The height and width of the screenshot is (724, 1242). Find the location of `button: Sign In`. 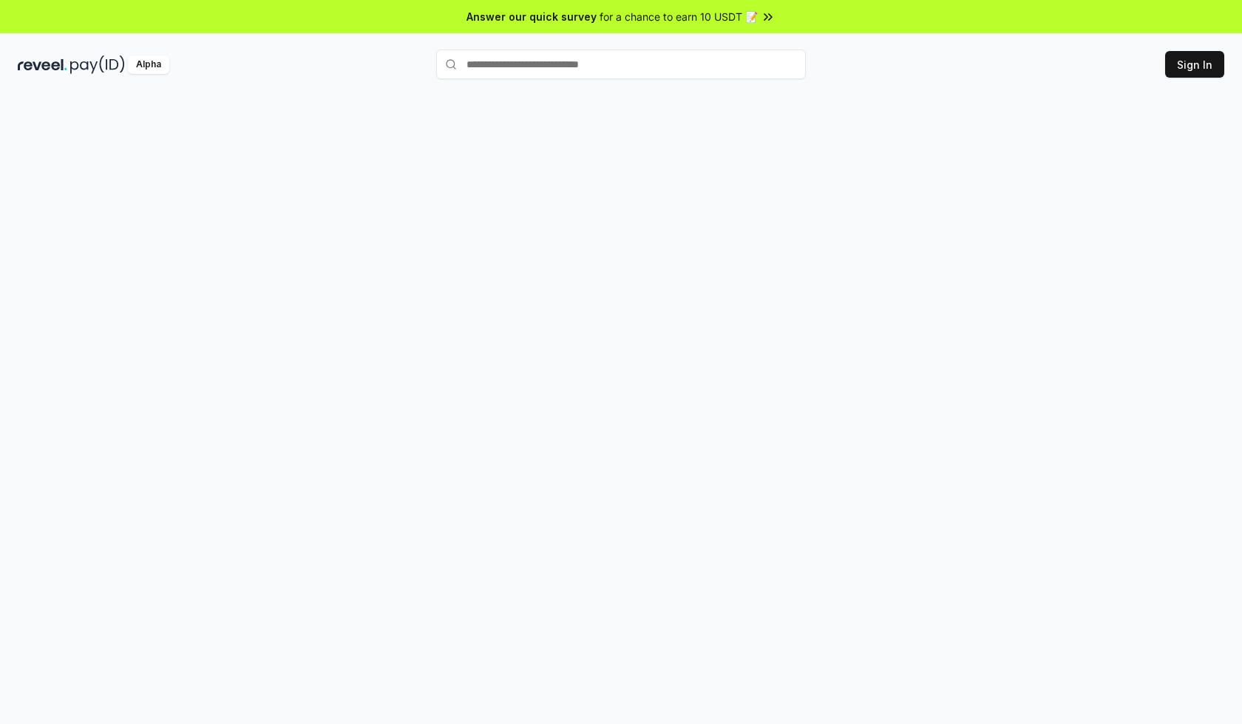

button: Sign In is located at coordinates (1194, 64).